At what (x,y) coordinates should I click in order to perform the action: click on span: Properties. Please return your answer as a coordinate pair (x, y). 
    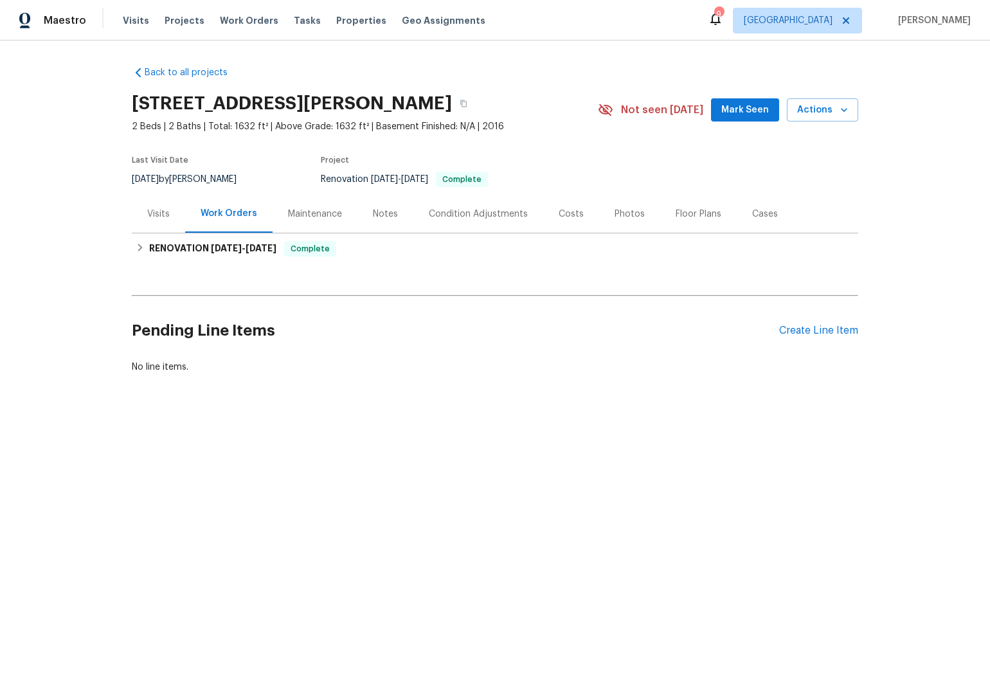
    Looking at the image, I should click on (361, 21).